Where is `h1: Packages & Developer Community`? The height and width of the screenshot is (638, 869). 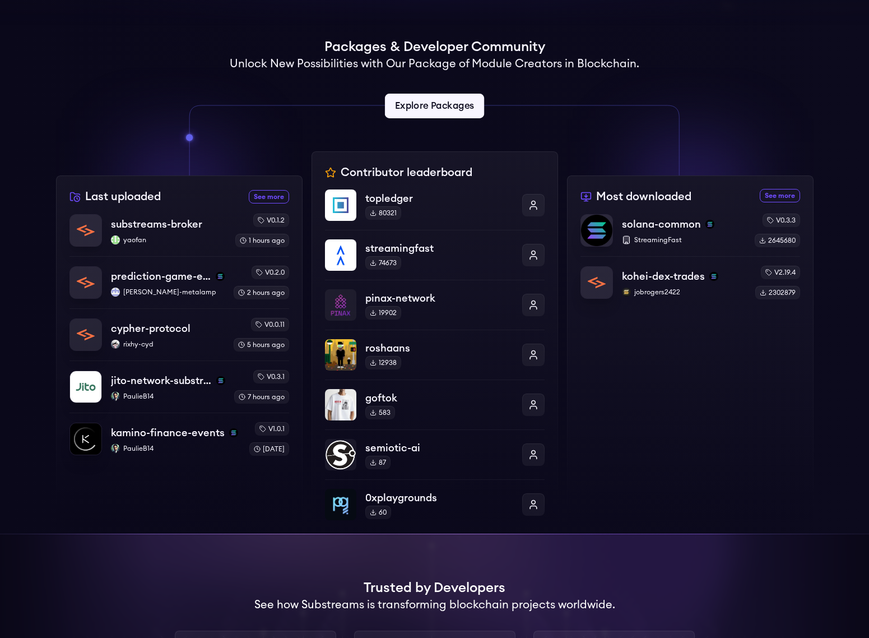 h1: Packages & Developer Community is located at coordinates (435, 47).